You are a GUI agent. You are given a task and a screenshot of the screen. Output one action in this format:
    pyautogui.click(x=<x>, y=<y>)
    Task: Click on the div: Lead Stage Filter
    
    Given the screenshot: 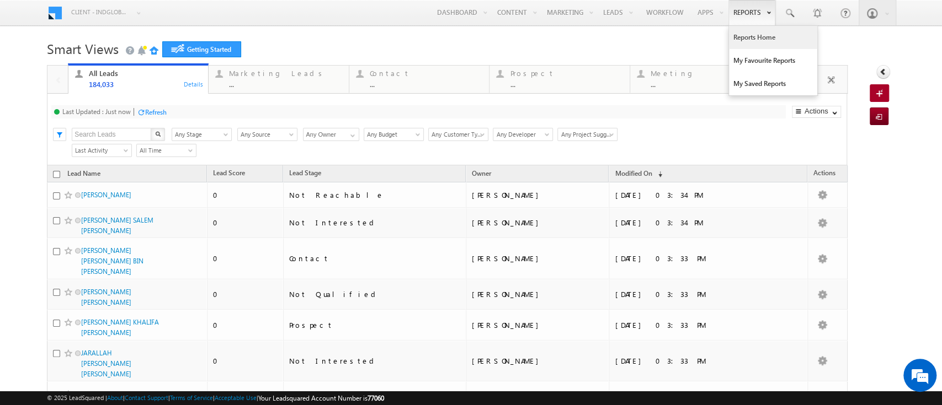 What is the action you would take?
    pyautogui.click(x=201, y=134)
    